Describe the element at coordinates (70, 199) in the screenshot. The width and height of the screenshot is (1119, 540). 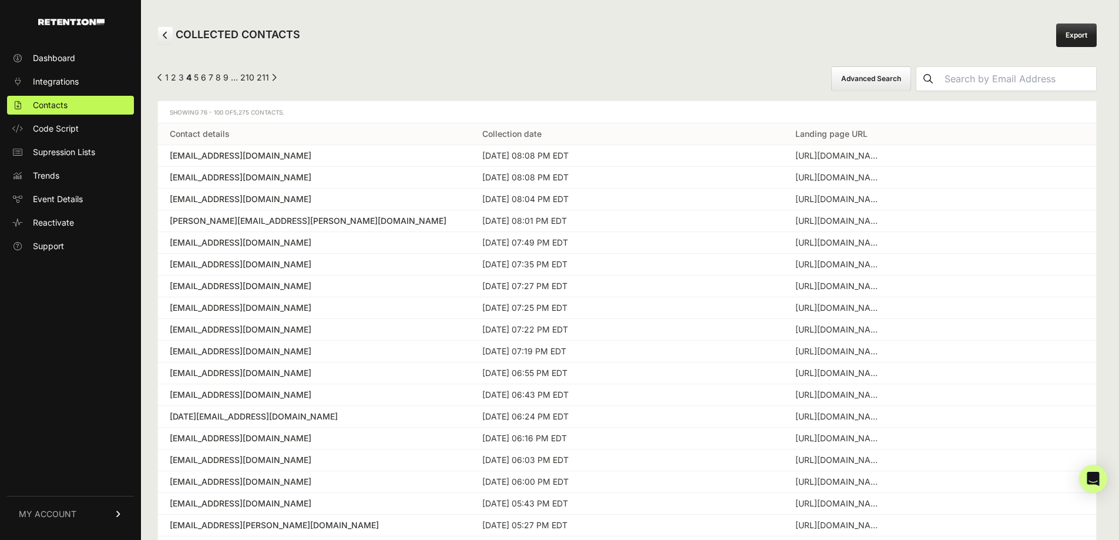
I see `a: Event Details` at that location.